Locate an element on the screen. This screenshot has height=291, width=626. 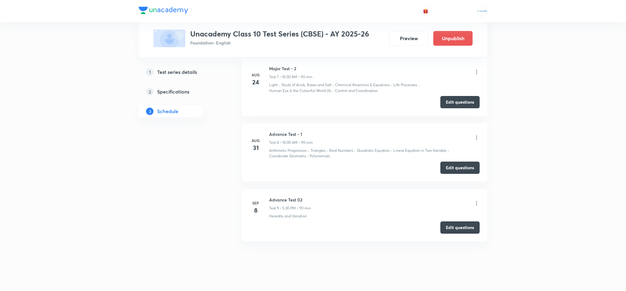
p: Test 8 • 10:00 AM • 90 min is located at coordinates (291, 143).